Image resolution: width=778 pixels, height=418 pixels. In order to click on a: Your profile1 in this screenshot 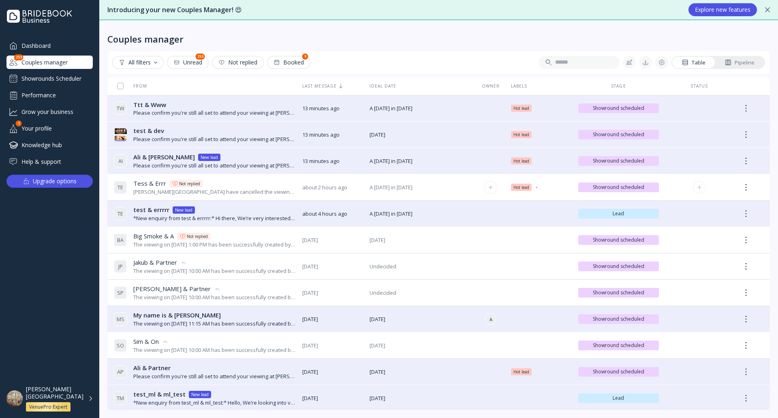, I will do `click(49, 128)`.